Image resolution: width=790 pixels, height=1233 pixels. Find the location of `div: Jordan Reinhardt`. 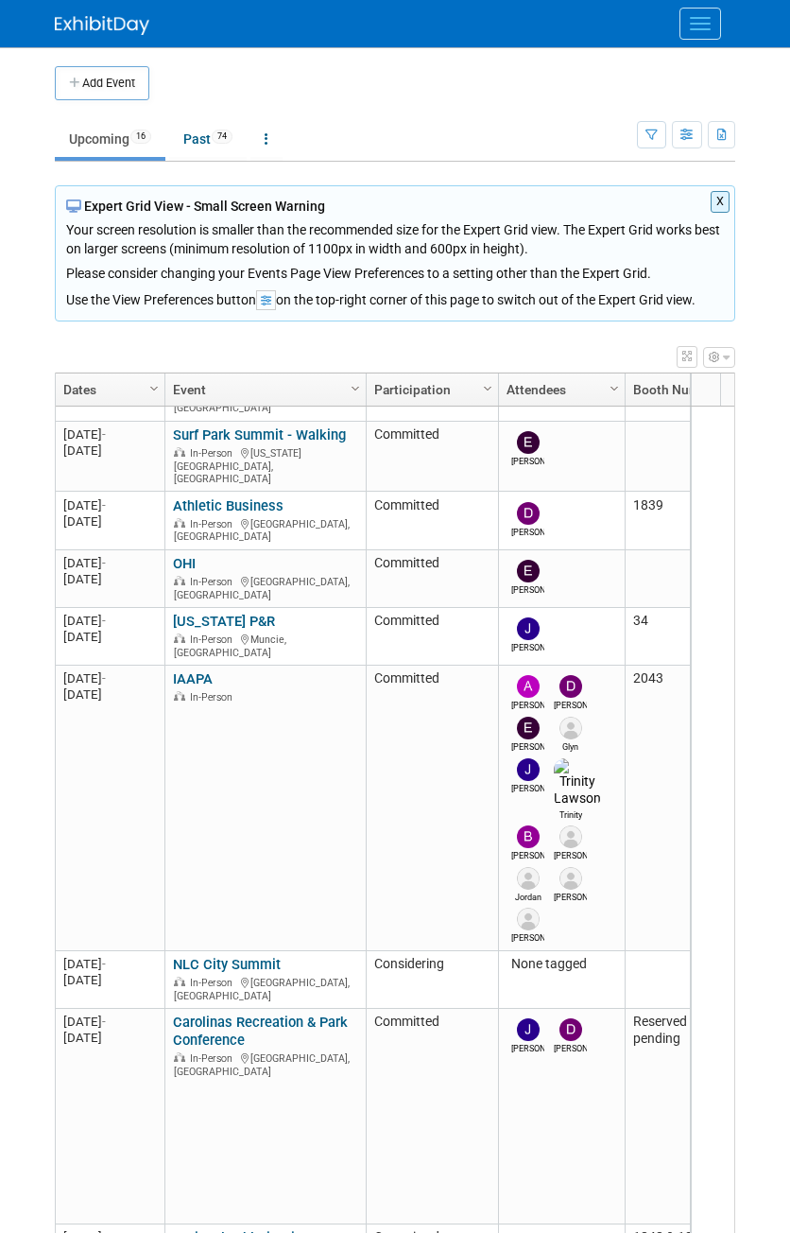

div: Jordan Reinhardt is located at coordinates (528, 896).